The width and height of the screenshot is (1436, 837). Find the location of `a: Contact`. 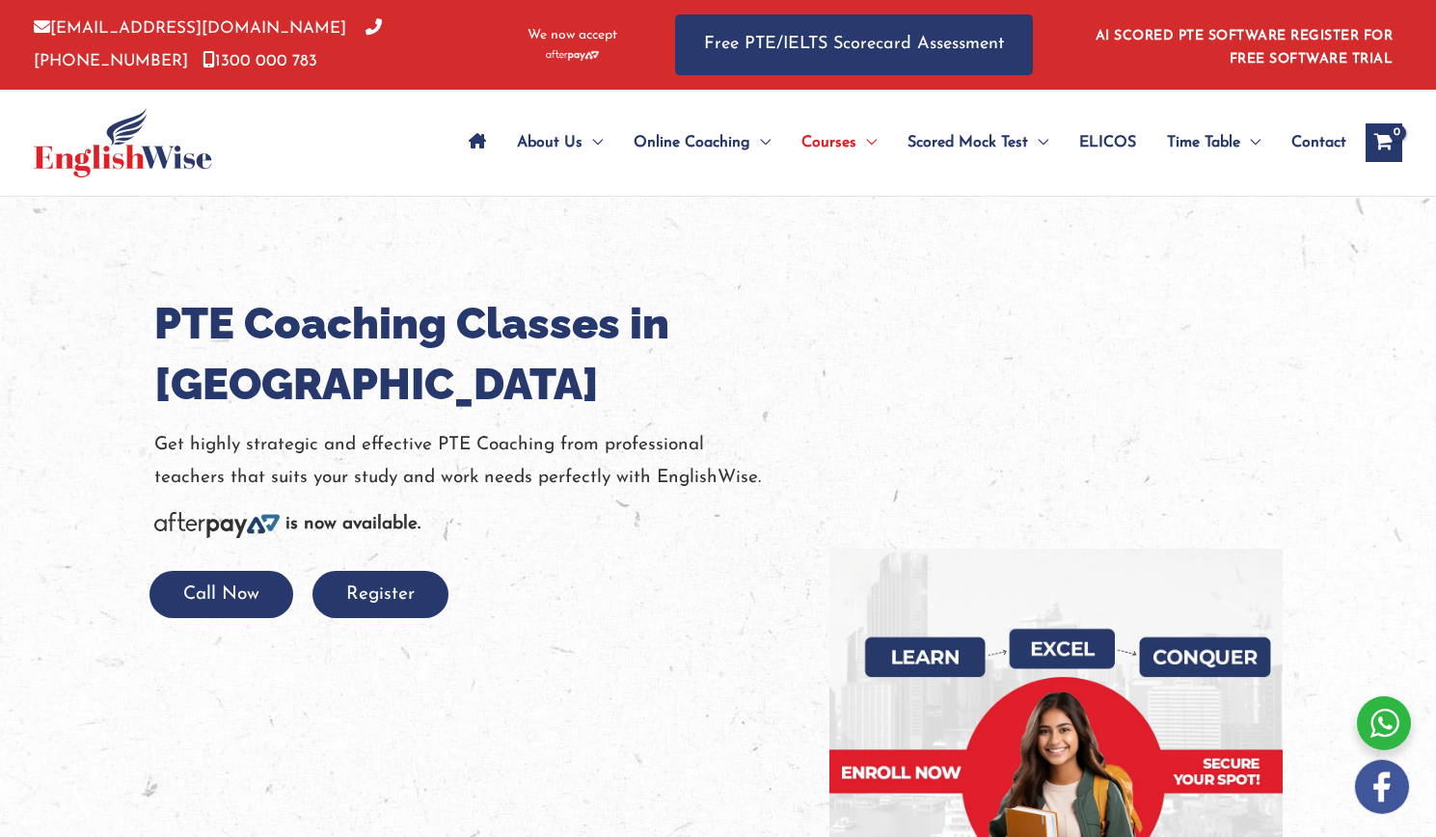

a: Contact is located at coordinates (1311, 143).